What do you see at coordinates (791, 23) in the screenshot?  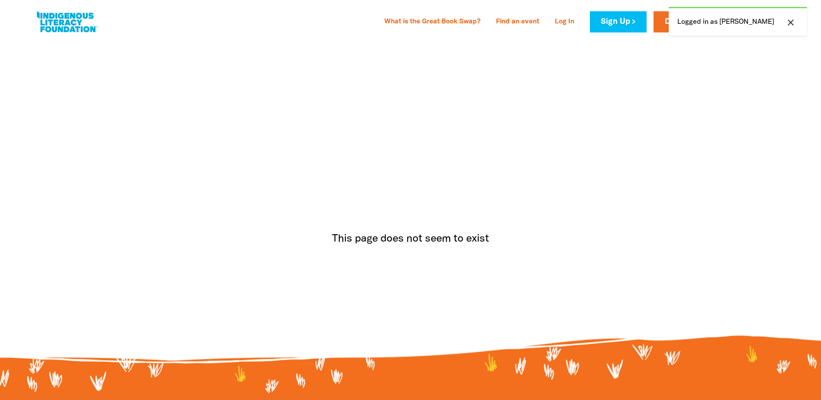 I see `button: close` at bounding box center [791, 23].